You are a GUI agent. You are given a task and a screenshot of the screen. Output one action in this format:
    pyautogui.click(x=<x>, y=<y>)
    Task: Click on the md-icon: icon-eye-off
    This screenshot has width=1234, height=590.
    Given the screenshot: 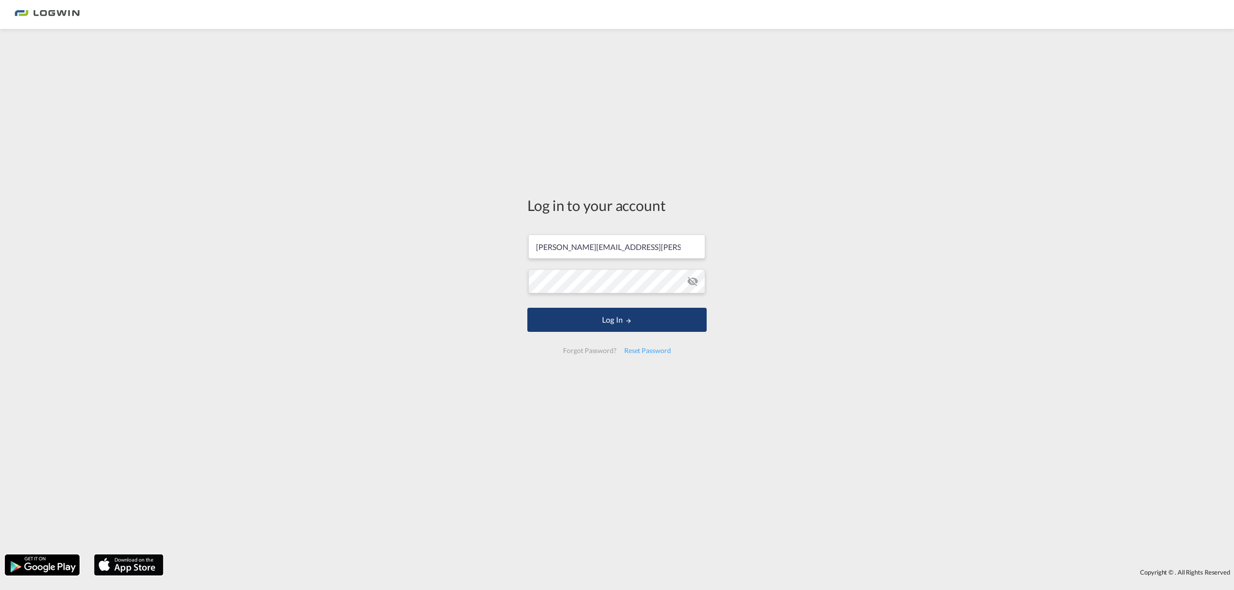 What is the action you would take?
    pyautogui.click(x=692, y=281)
    